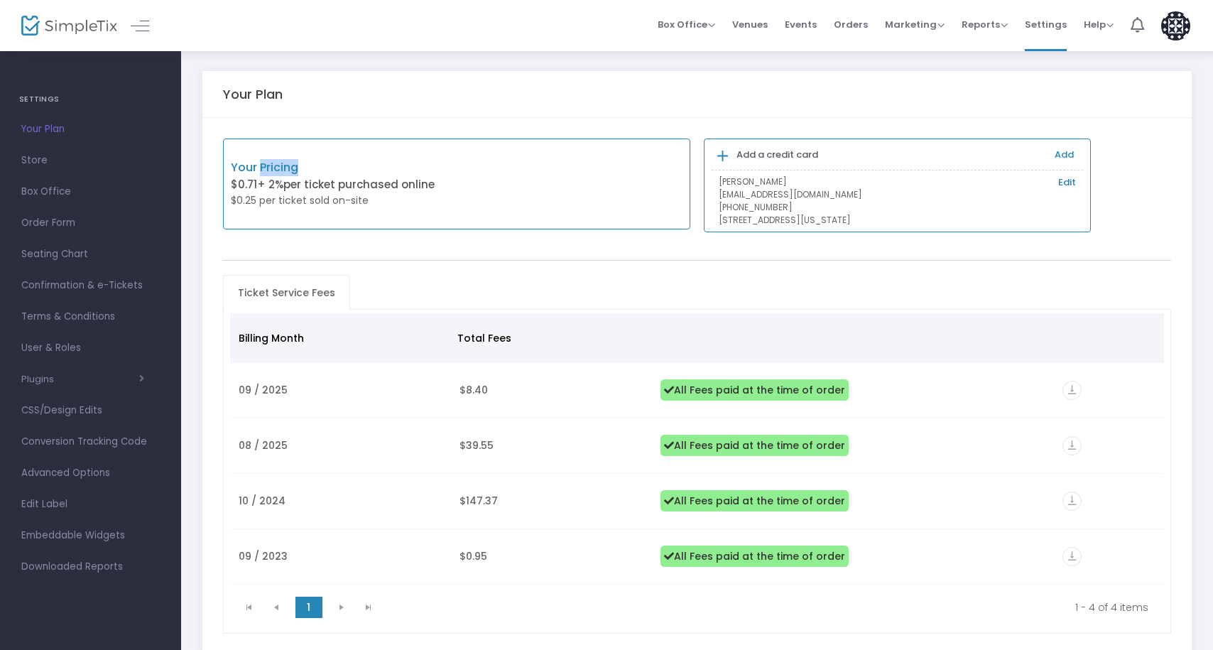 The image size is (1213, 650). What do you see at coordinates (90, 536) in the screenshot?
I see `span: Embeddable Widgets` at bounding box center [90, 536].